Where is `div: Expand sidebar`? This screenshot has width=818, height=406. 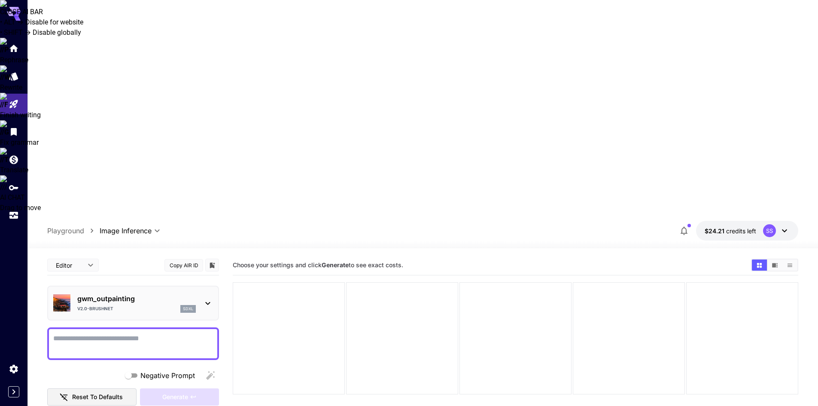 div: Expand sidebar is located at coordinates (14, 391).